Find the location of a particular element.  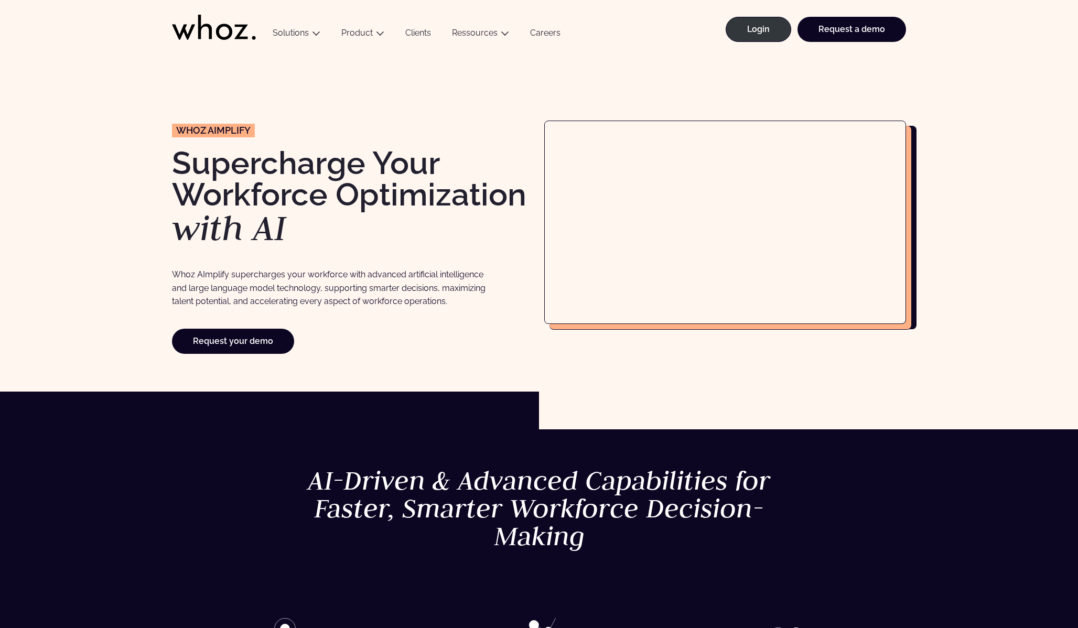

a: Careers is located at coordinates (545, 35).